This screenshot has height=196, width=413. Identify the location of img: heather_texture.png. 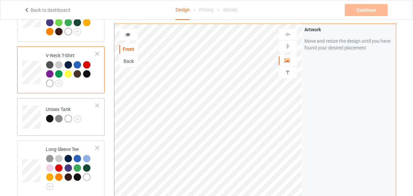
(59, 119).